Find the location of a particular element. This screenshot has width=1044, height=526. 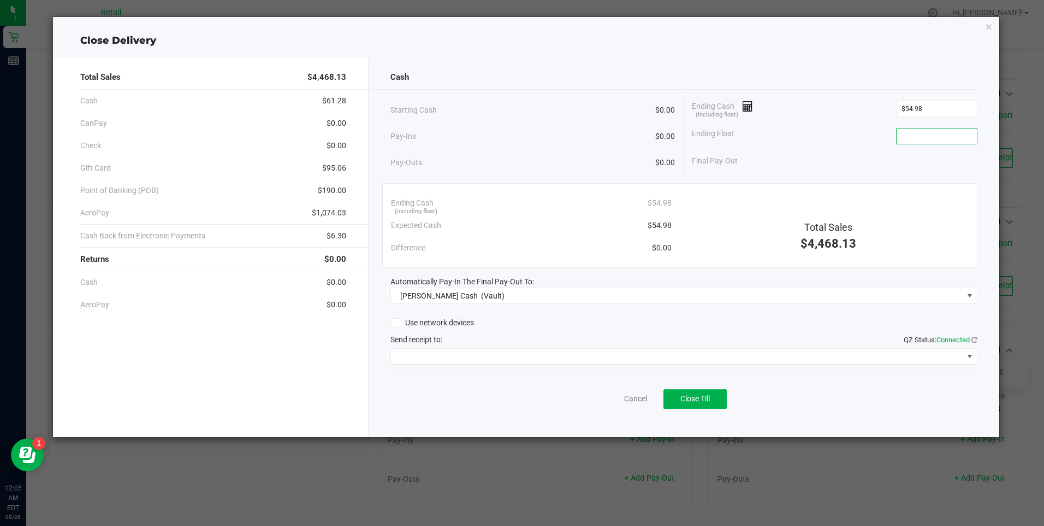

div: Returns is located at coordinates (213, 259).